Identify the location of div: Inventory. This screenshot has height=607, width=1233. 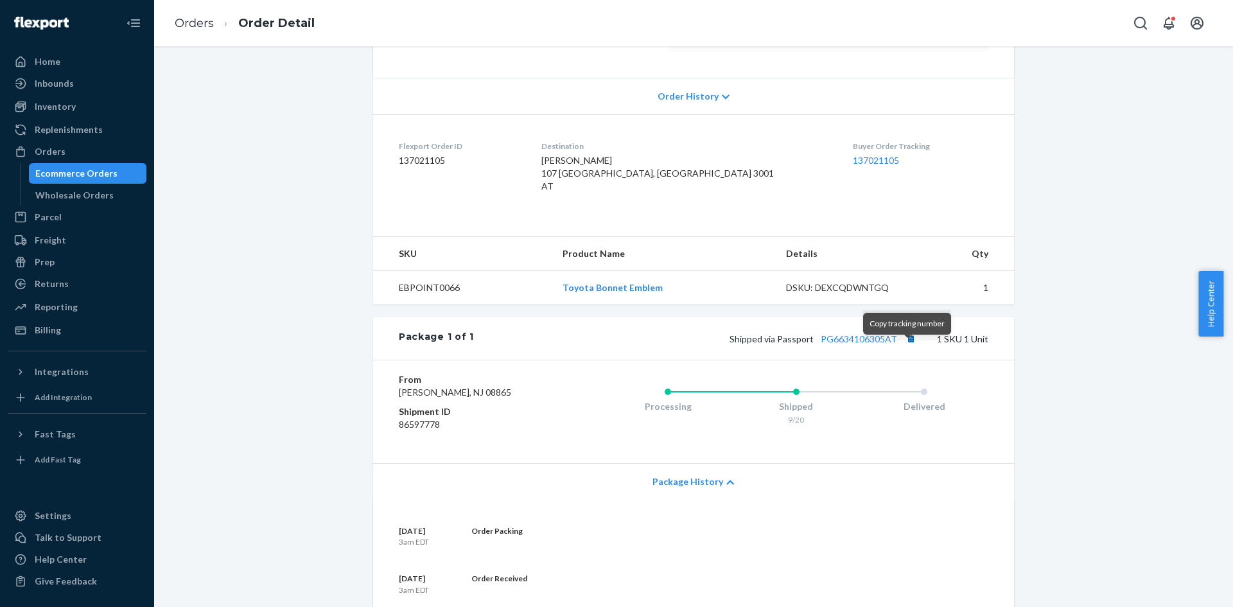
(55, 107).